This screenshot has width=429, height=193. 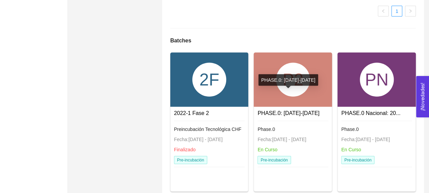 What do you see at coordinates (371, 113) in the screenshot?
I see `a: PHASE.0 Nacional: 20...` at bounding box center [371, 113].